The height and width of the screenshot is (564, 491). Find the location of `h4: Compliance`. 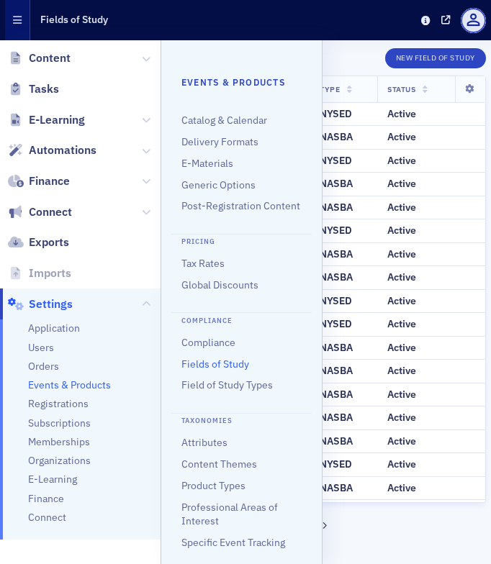

h4: Compliance is located at coordinates (241, 319).